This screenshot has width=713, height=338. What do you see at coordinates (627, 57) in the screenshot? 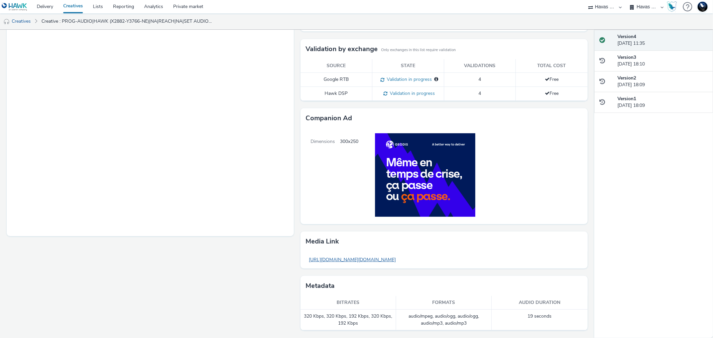
I see `strong: Version 3` at bounding box center [627, 57].